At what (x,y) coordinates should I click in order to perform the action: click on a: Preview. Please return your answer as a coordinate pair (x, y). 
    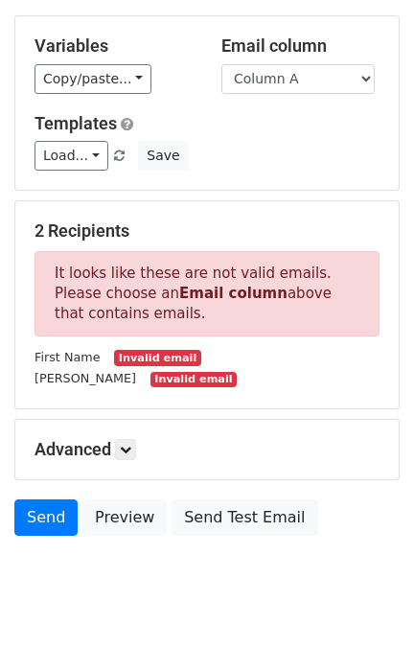
    Looking at the image, I should click on (125, 518).